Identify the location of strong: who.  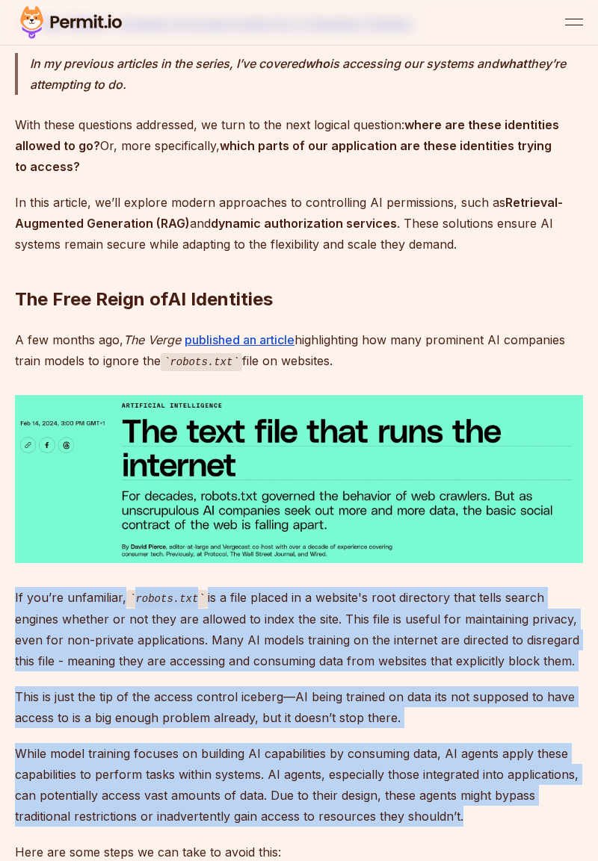
(317, 64).